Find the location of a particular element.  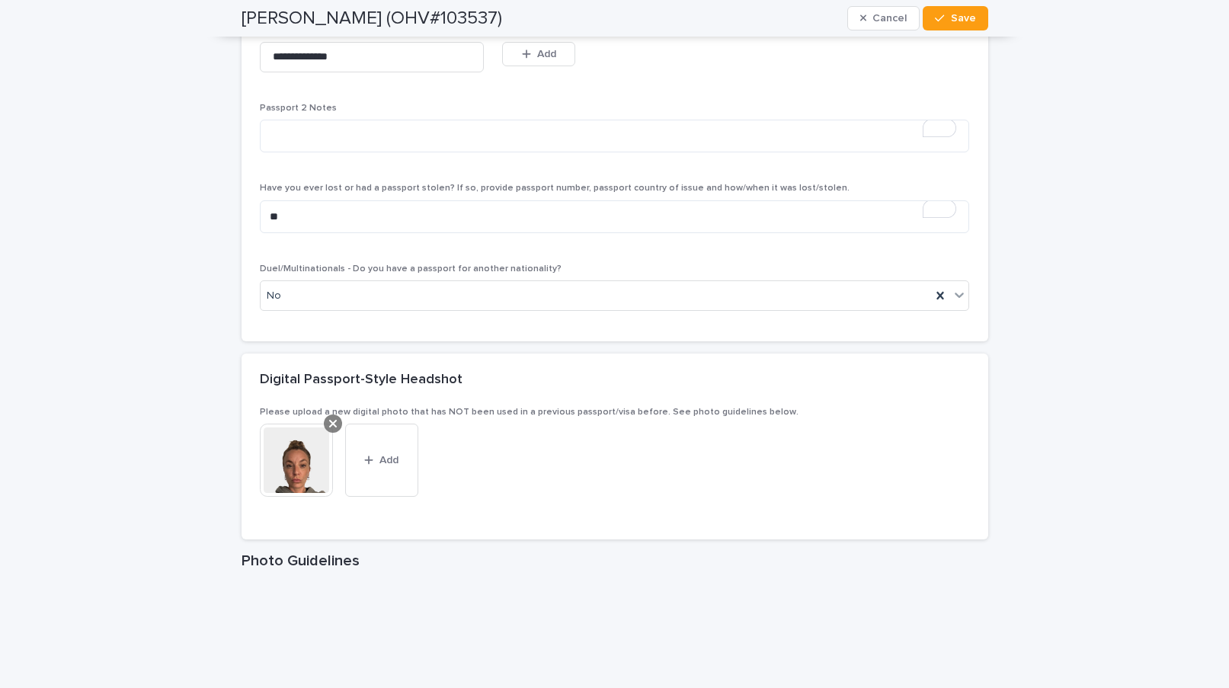

span: Have you ever lost or had a passport stolen? If so, provide passport number, passport country of ... is located at coordinates (555, 188).